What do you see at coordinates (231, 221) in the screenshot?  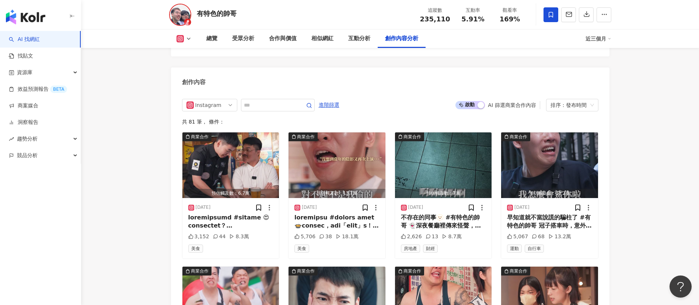 I see `div: loremipsumd #sitame 😍consectet？ adipiscingelit：seddoeiu～ tem_incididuntut，laboreetdolorem！🍣🥩🔥 👀al...` at bounding box center [231, 221].